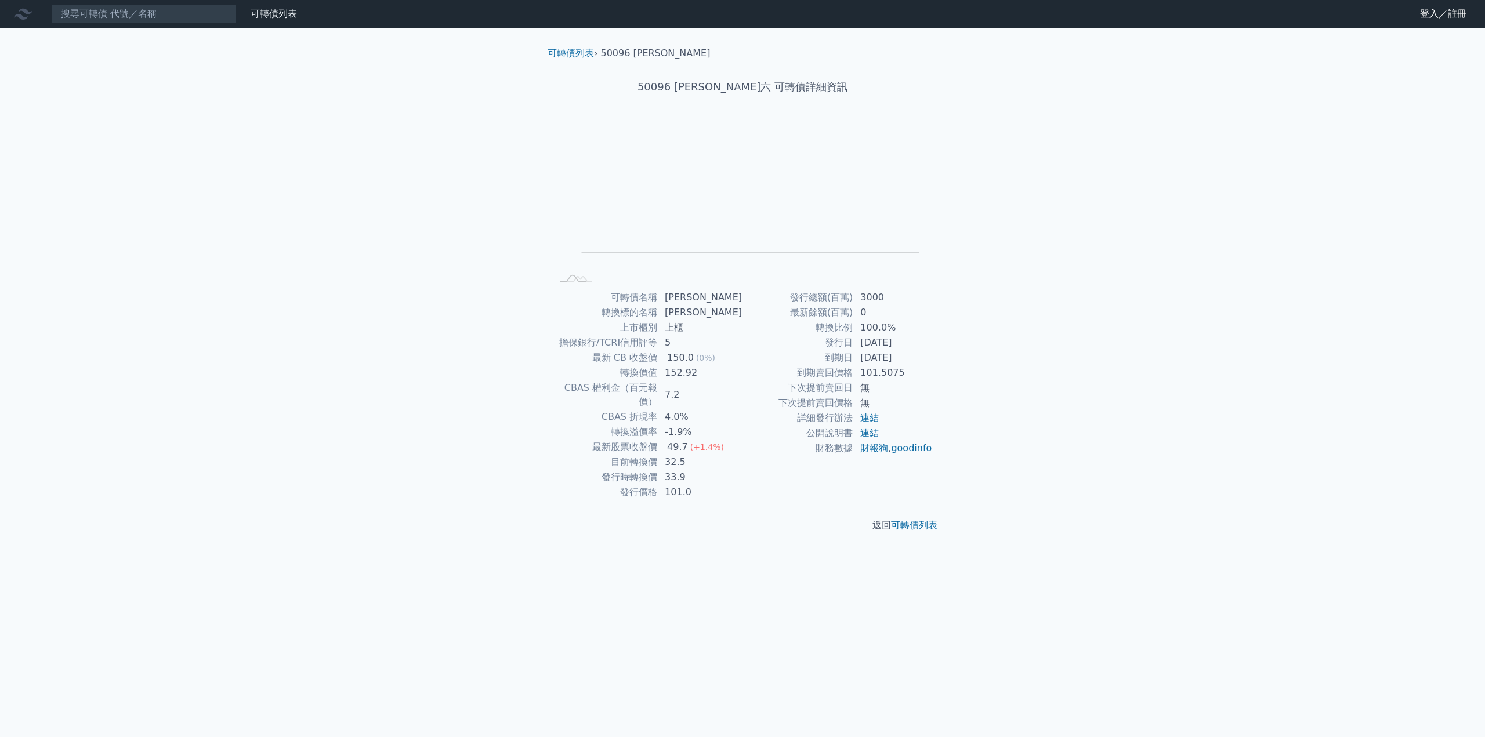 This screenshot has width=1485, height=737. Describe the element at coordinates (893, 373) in the screenshot. I see `td: 101.5075` at that location.